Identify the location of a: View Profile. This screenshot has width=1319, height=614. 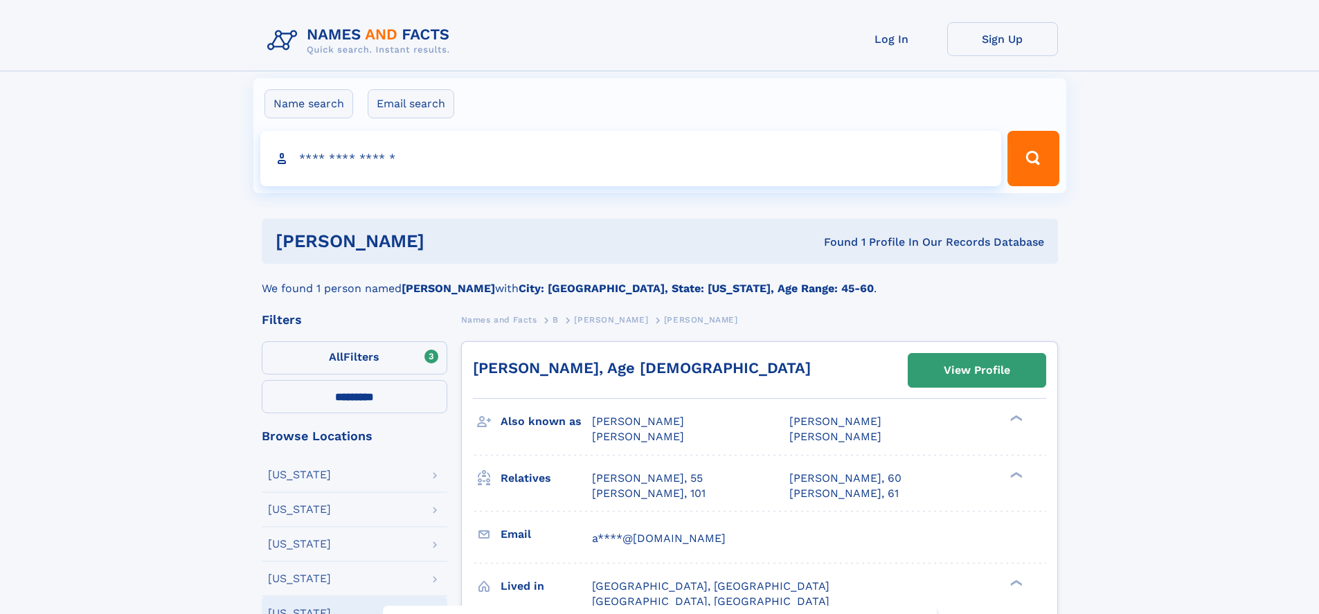
(977, 370).